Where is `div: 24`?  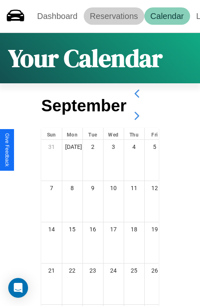 div: 24 is located at coordinates (113, 271).